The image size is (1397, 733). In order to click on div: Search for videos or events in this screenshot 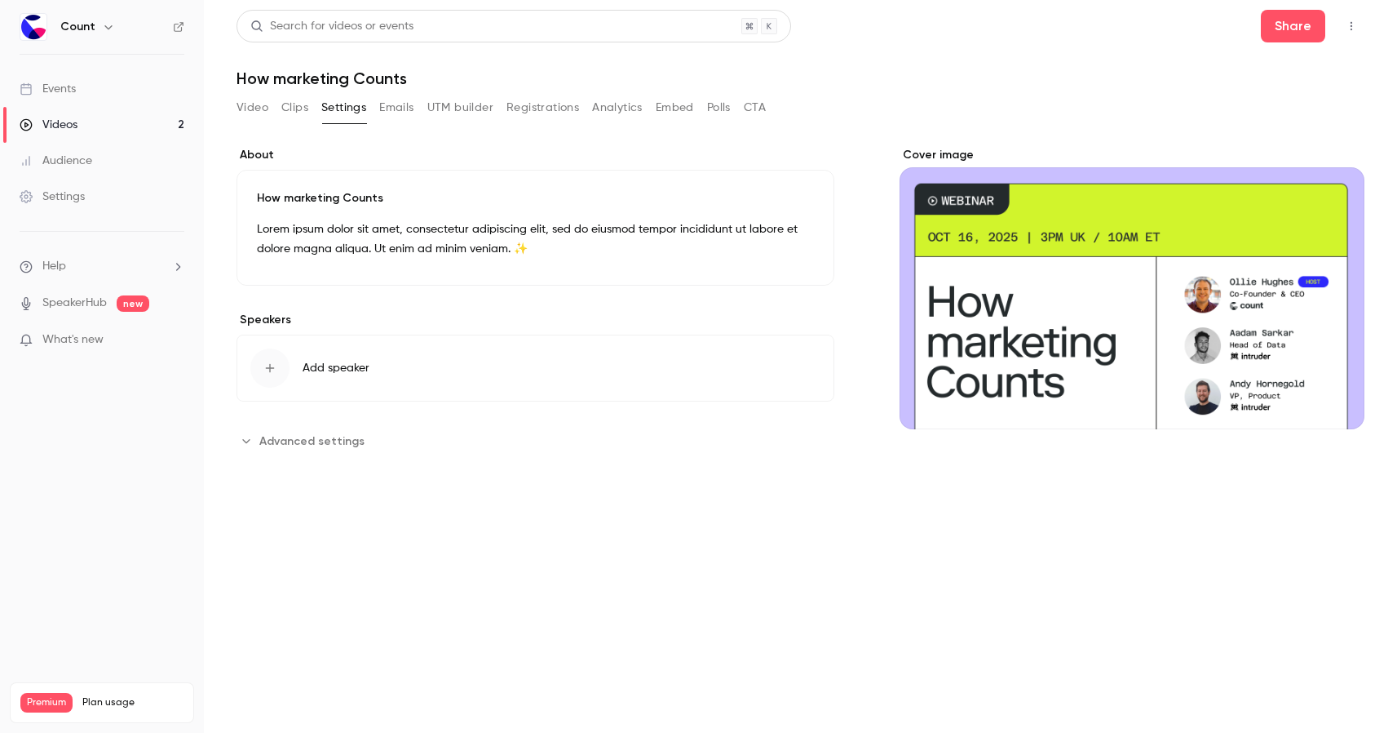, I will do `click(332, 26)`.